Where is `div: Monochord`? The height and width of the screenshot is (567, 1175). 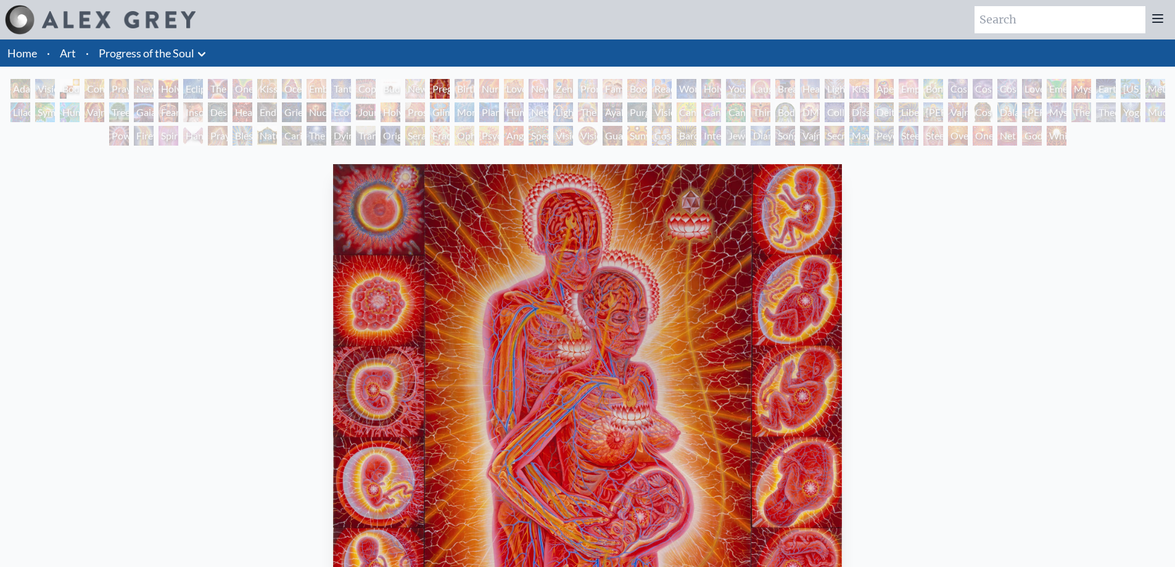 div: Monochord is located at coordinates (464, 112).